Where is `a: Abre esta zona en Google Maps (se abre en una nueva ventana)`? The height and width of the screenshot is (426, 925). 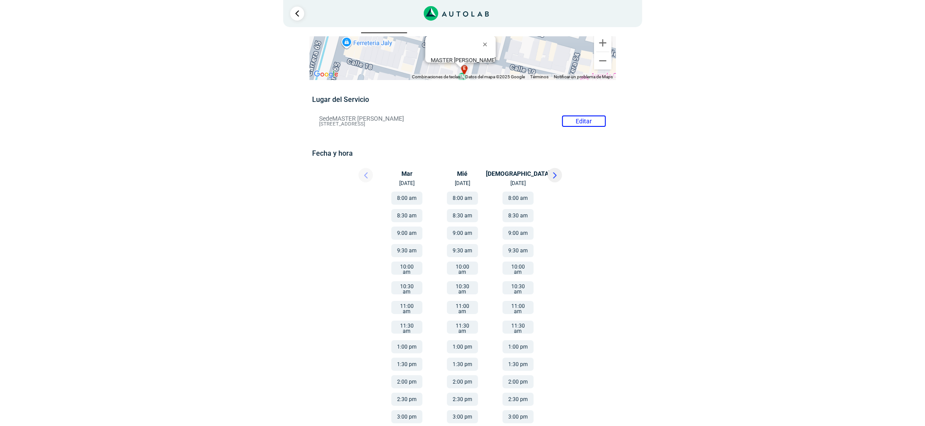
a: Abre esta zona en Google Maps (se abre en una nueva ventana) is located at coordinates (326, 74).